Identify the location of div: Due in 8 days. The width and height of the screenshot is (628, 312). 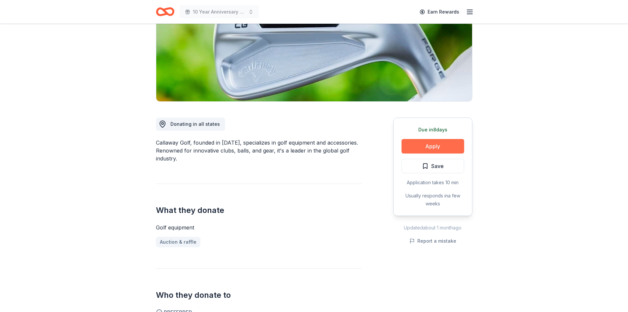
(433, 130).